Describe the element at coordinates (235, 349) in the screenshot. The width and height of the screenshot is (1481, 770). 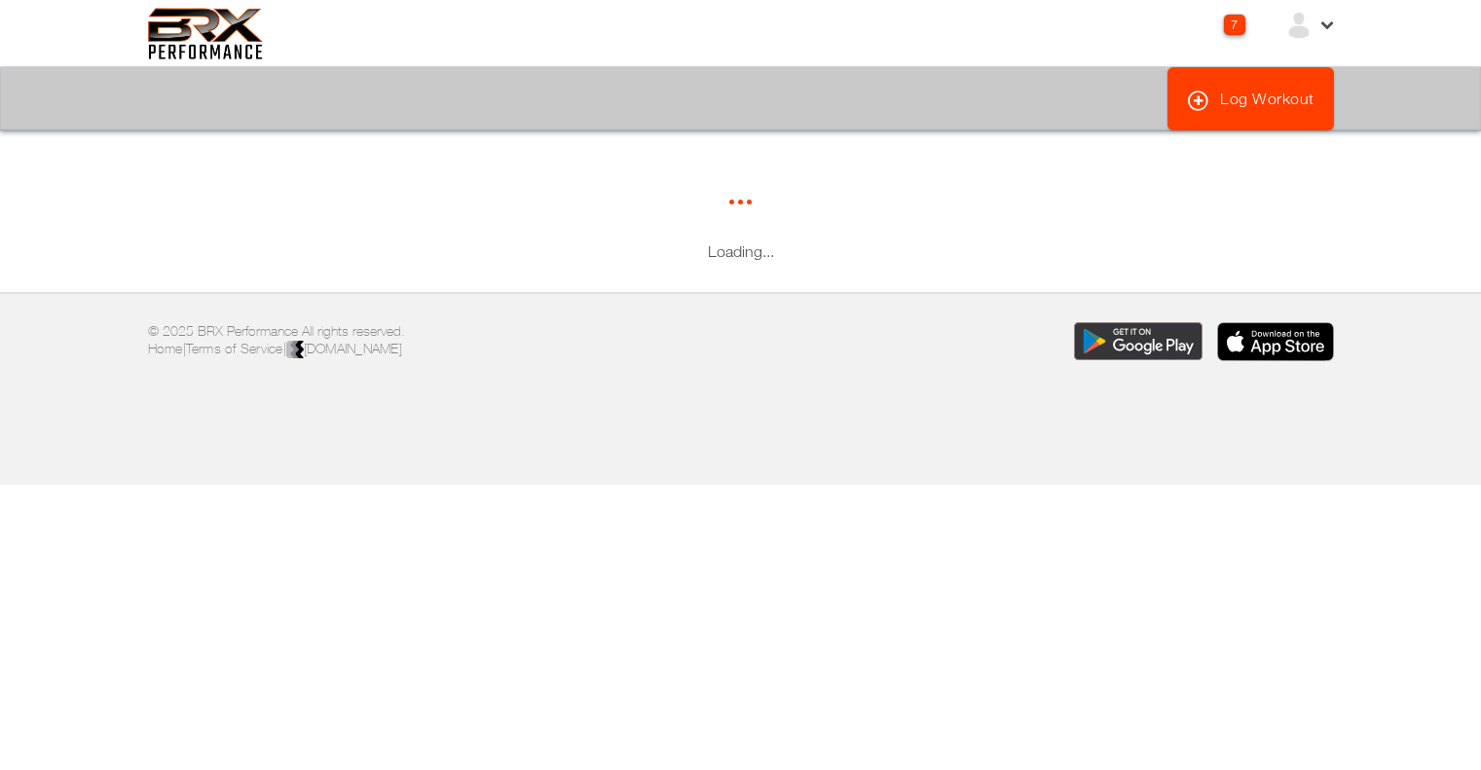
I see `a: Terms of Service` at that location.